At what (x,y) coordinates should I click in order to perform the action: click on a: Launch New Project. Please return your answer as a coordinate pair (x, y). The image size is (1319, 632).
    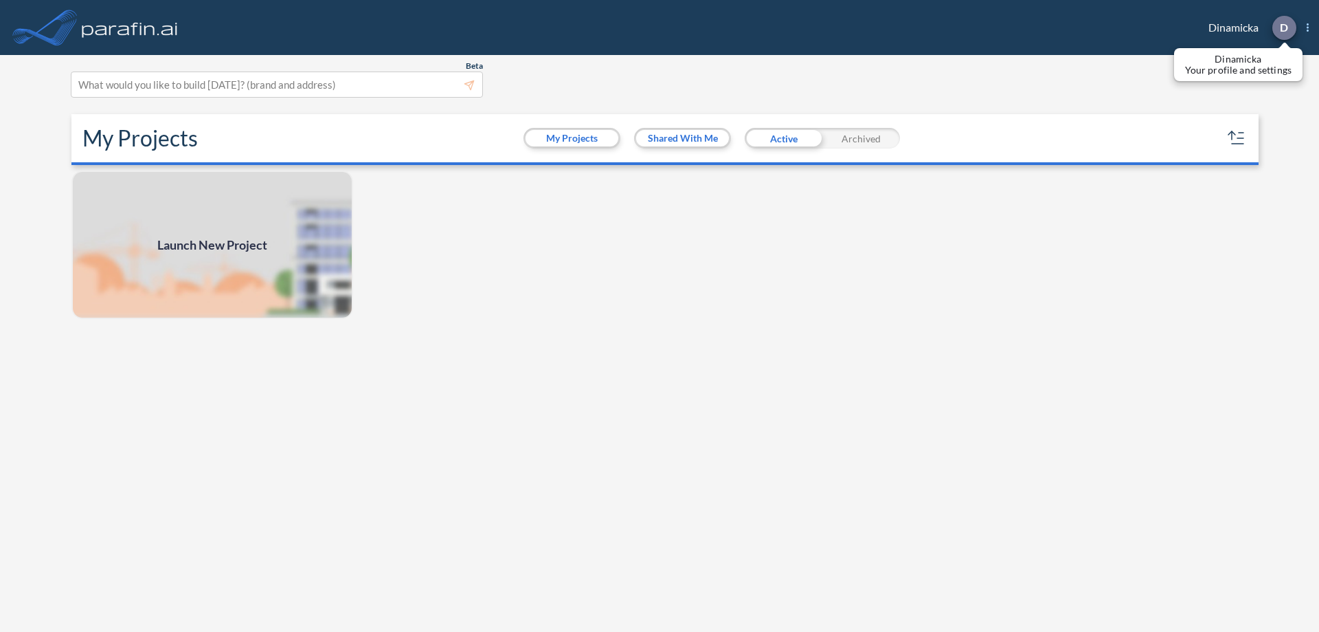
    Looking at the image, I should click on (212, 245).